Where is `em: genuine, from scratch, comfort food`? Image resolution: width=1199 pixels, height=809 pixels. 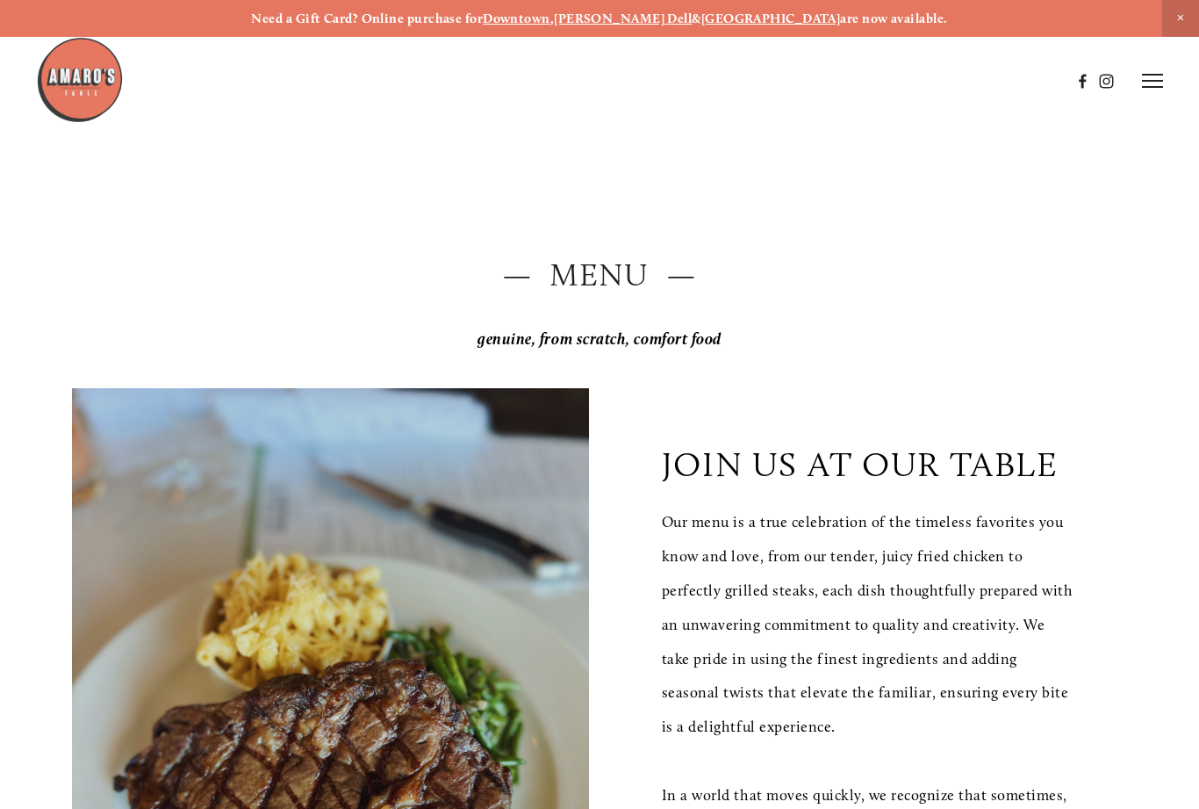
em: genuine, from scratch, comfort food is located at coordinates (600, 339).